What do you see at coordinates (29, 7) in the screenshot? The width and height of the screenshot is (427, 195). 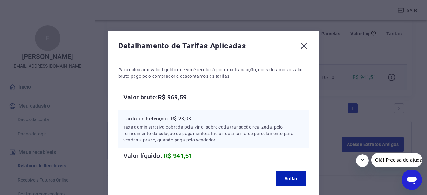 I see `span: Olá! Precisa de ajuda?` at bounding box center [29, 7].